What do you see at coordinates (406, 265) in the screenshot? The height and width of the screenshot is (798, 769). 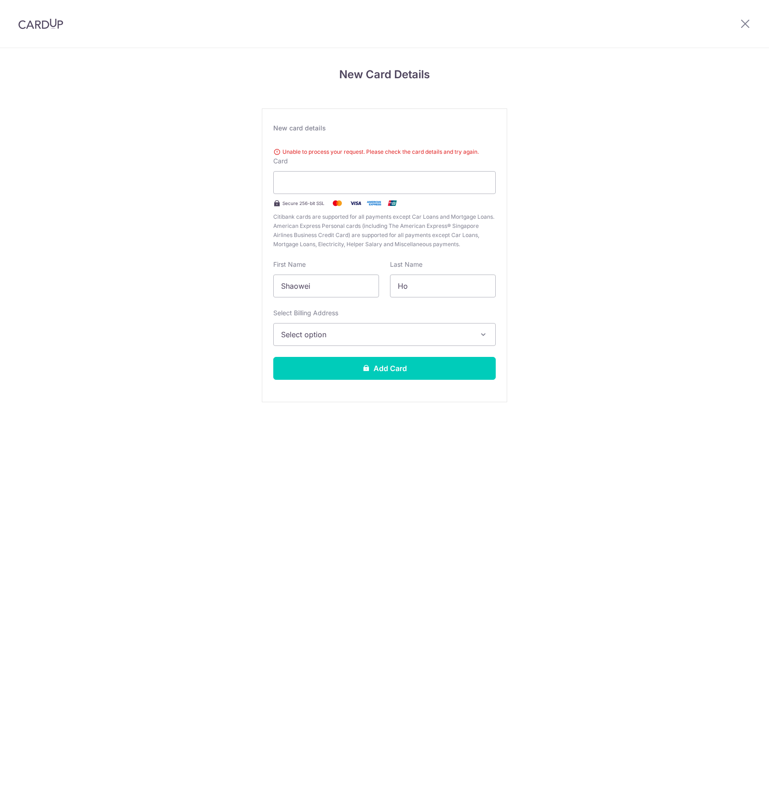 I see `label: Last Name` at bounding box center [406, 265].